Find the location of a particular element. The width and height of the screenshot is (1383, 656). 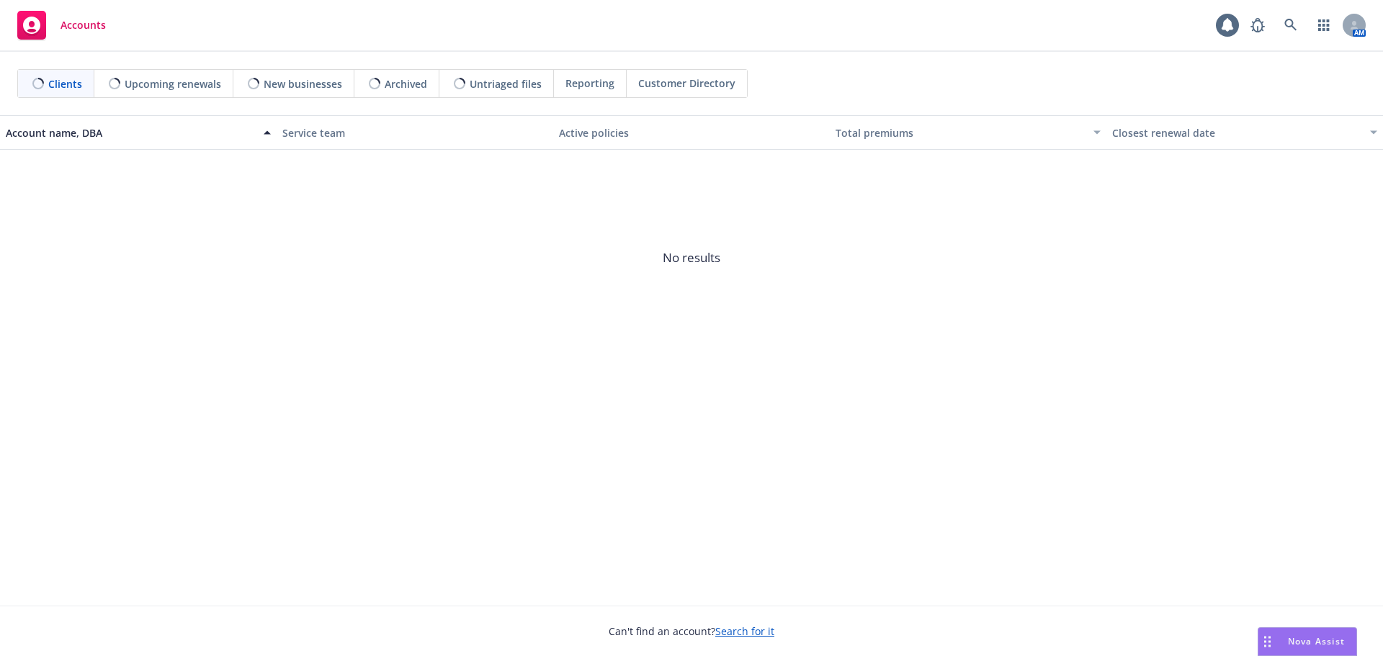

span: Accounts is located at coordinates (83, 25).